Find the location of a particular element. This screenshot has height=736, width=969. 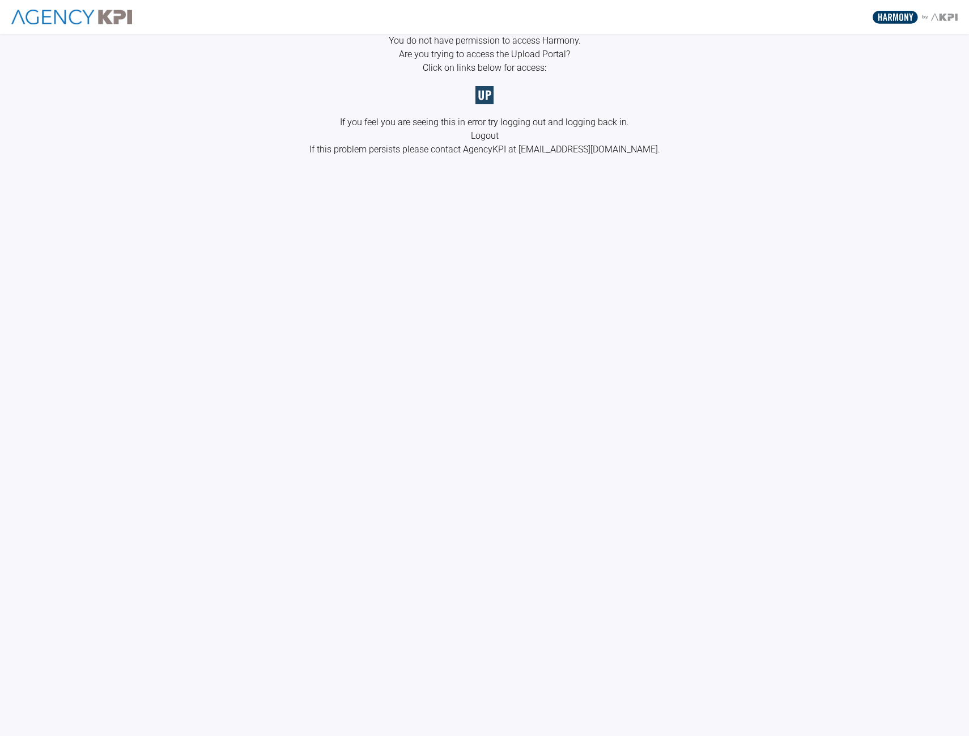

img: CyN7y6SlcZJZbQPZGu2cspPGxYACgBq6hsS0HqfCOgZIQAAAABJRU5ErkJggg== is located at coordinates (485, 95).